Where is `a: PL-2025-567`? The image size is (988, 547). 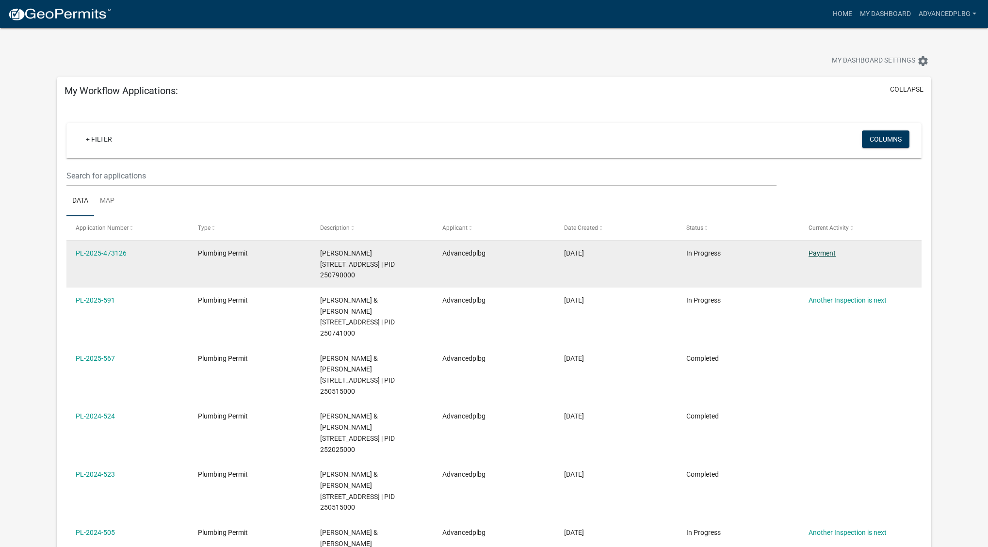
a: PL-2025-567 is located at coordinates (95, 358).